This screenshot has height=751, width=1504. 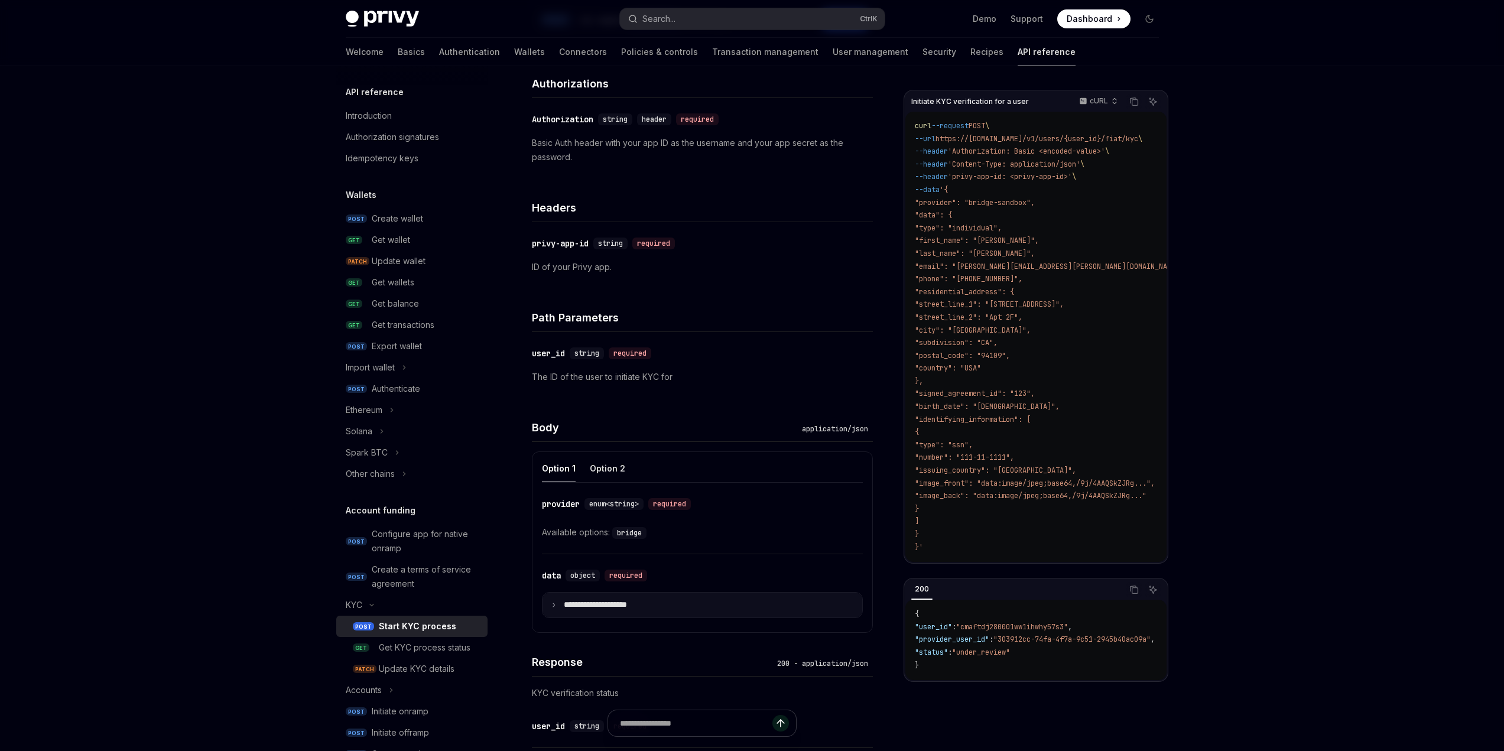 I want to click on span: "image_front": "data:image/jpeg;base64,/9j/4AAQSkZJRg...",, so click(x=1035, y=483).